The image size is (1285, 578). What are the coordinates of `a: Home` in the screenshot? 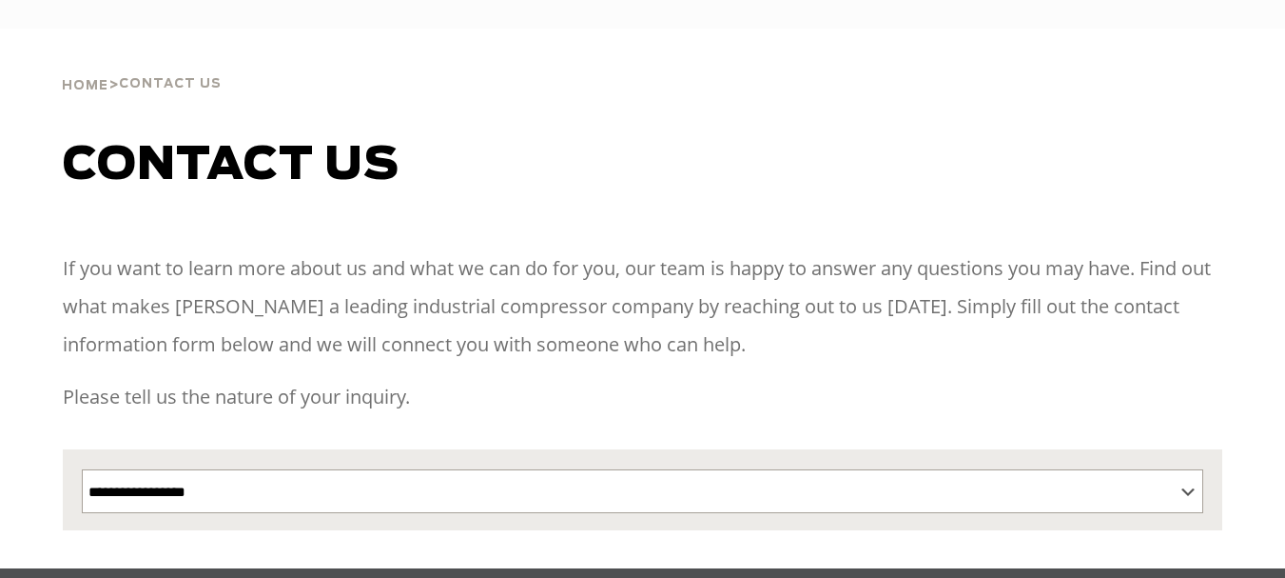 It's located at (85, 85).